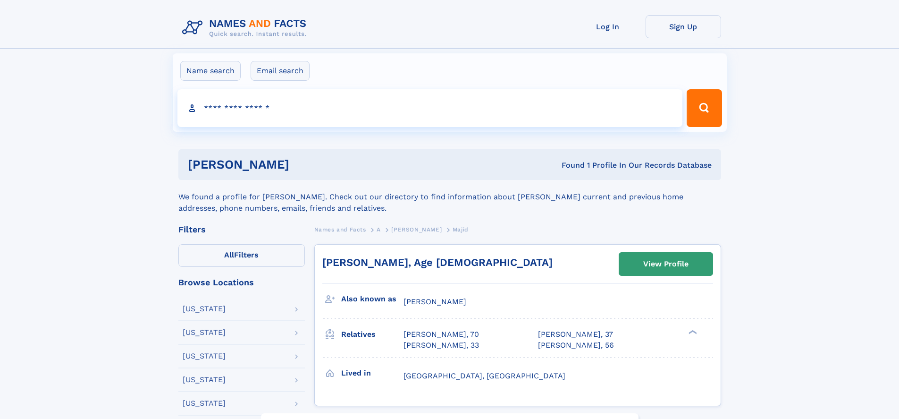 The height and width of the screenshot is (419, 899). What do you see at coordinates (211, 71) in the screenshot?
I see `label: Name search` at bounding box center [211, 71].